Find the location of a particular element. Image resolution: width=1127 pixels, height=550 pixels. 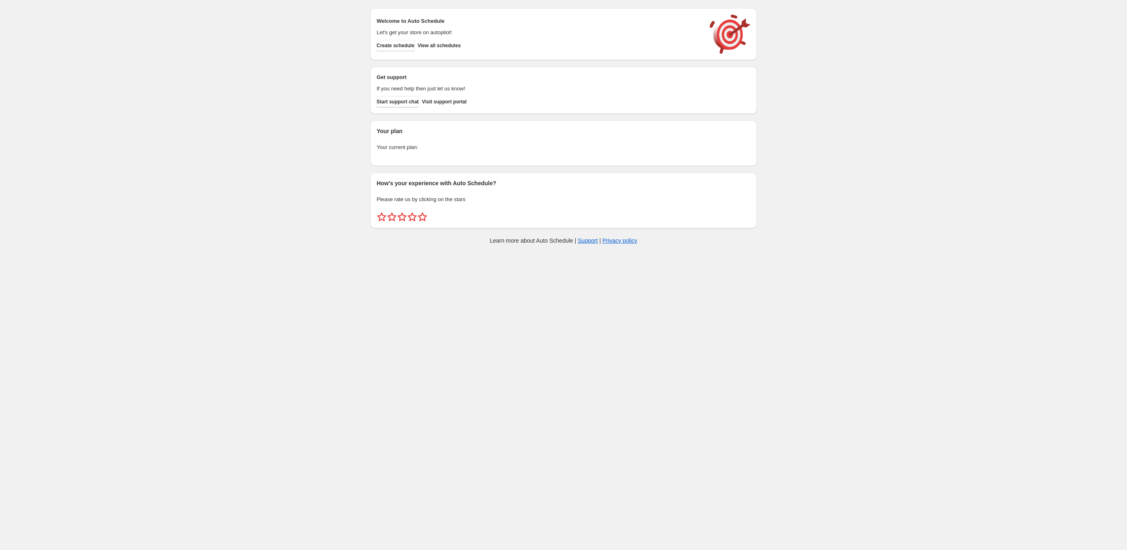

p: Let's get your store on autopilot! is located at coordinates (539, 33).